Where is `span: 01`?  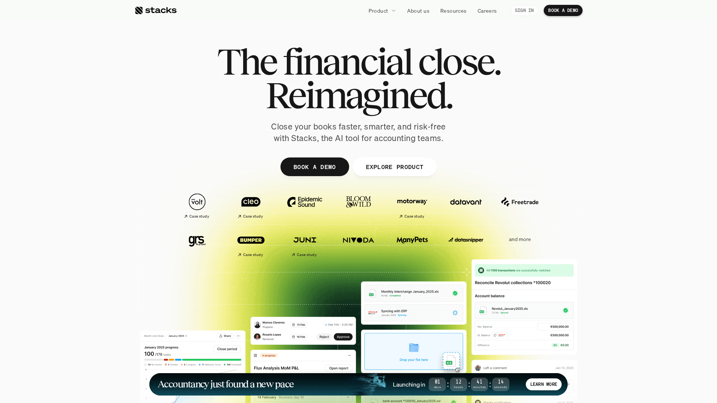
span: 01 is located at coordinates (437, 382).